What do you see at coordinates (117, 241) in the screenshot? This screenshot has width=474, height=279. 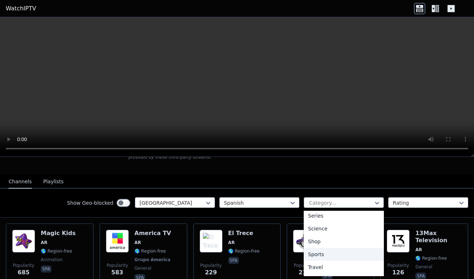 I see `img: America TV` at bounding box center [117, 241].